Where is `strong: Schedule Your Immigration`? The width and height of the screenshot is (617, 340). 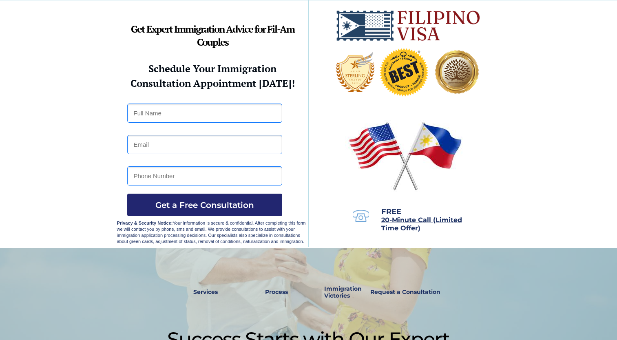 strong: Schedule Your Immigration is located at coordinates (212, 68).